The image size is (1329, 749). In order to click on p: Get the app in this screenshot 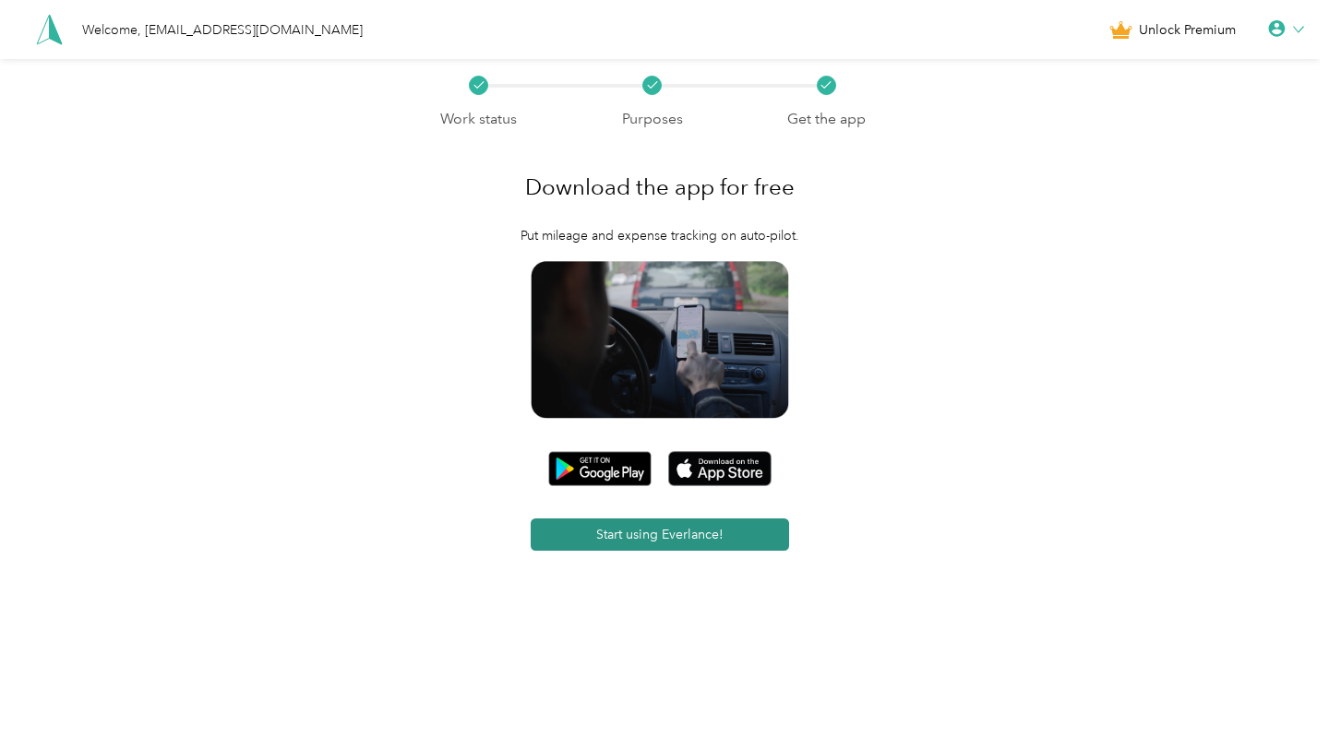, I will do `click(826, 119)`.